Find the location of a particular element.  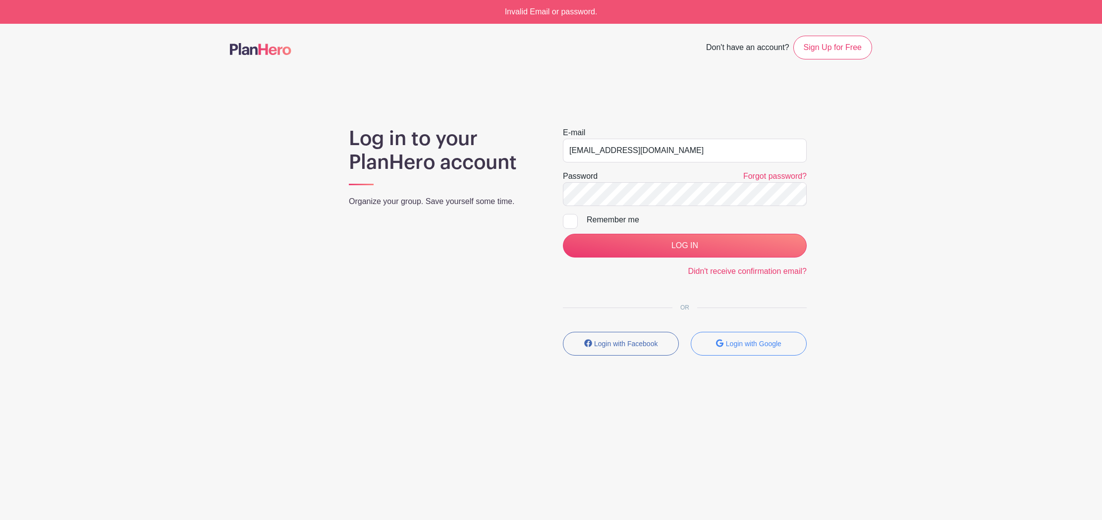

label: E-mail is located at coordinates (574, 133).